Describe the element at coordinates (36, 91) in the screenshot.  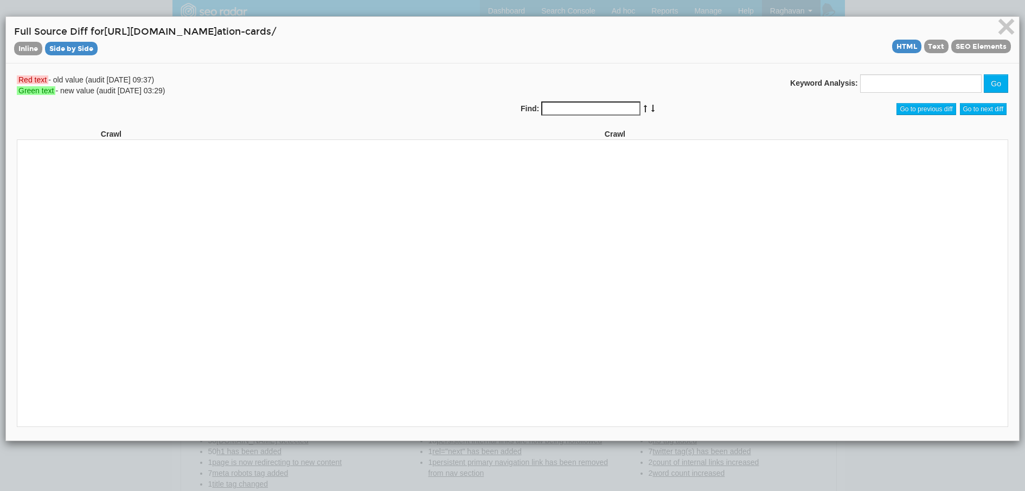
I see `span: Green text` at that location.